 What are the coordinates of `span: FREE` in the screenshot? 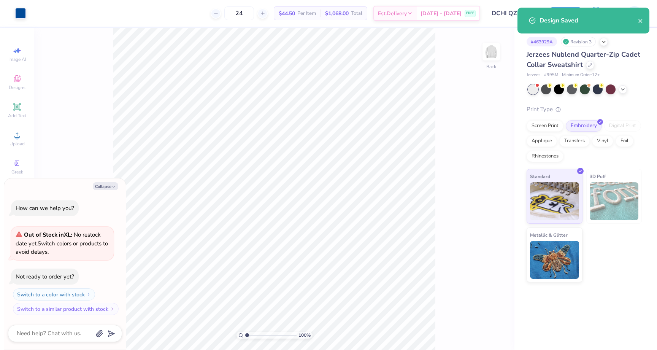 It's located at (470, 13).